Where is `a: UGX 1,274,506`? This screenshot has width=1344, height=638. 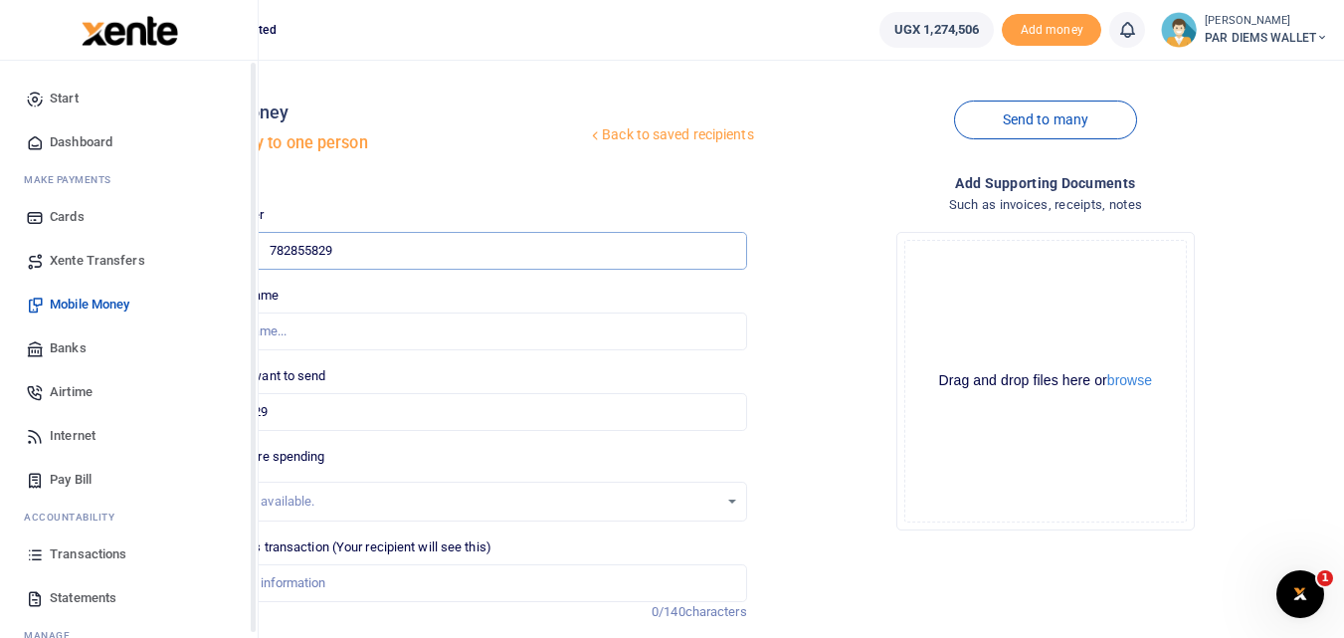
a: UGX 1,274,506 is located at coordinates (936, 30).